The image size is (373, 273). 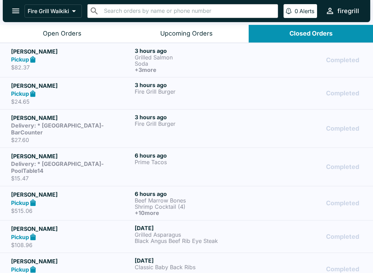 I want to click on div: Open Orders, so click(x=62, y=34).